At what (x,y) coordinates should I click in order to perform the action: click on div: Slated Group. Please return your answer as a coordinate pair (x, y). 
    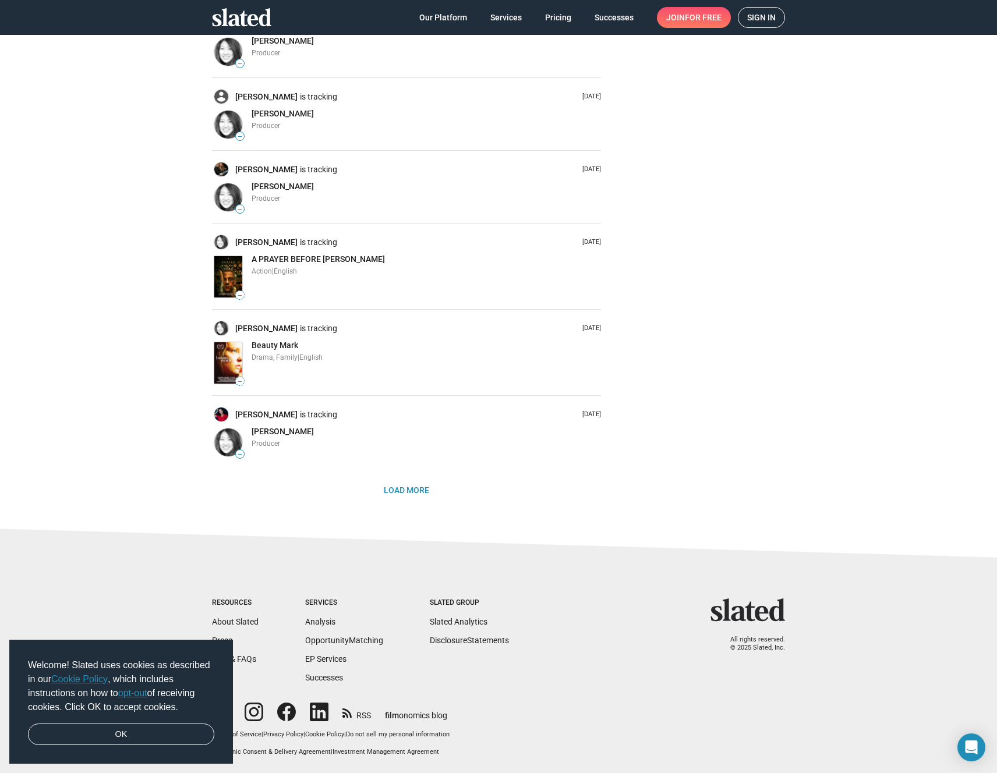
    Looking at the image, I should click on (469, 603).